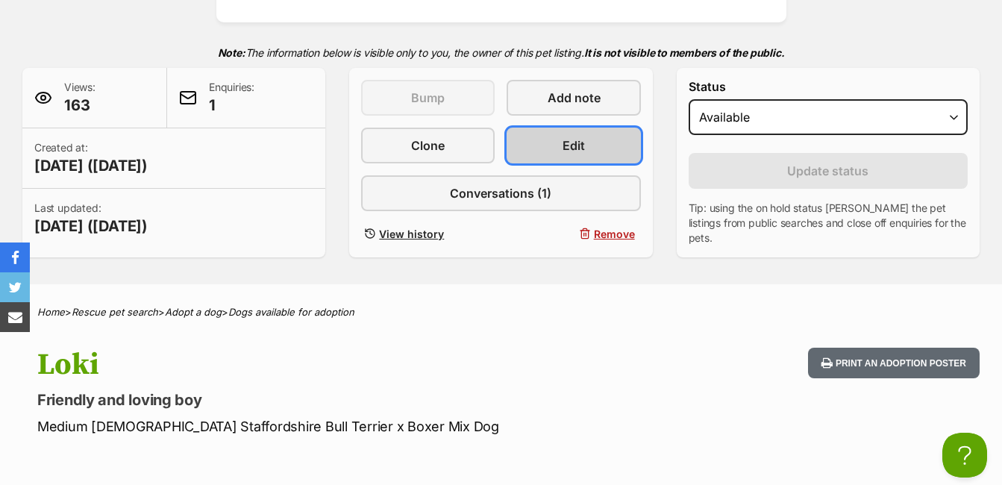 The image size is (1002, 485). What do you see at coordinates (574, 98) in the screenshot?
I see `span: Add note` at bounding box center [574, 98].